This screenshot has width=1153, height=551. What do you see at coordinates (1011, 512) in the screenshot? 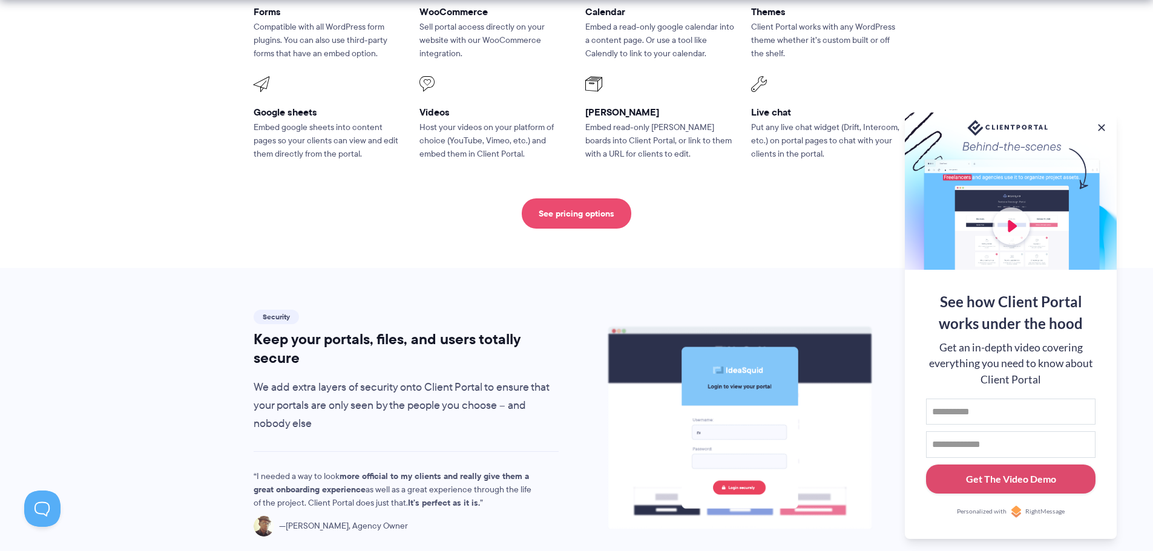
I see `a: Personalized withRightMessage` at bounding box center [1011, 512].